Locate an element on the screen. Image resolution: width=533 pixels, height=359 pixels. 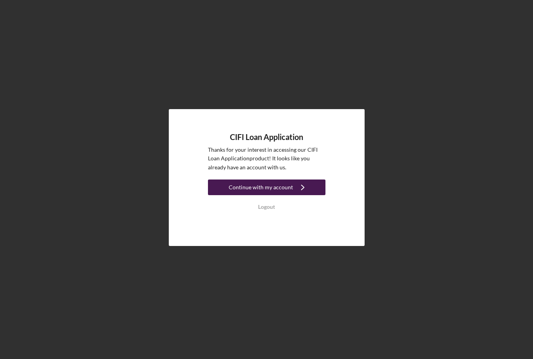
div: Logout is located at coordinates (266, 207).